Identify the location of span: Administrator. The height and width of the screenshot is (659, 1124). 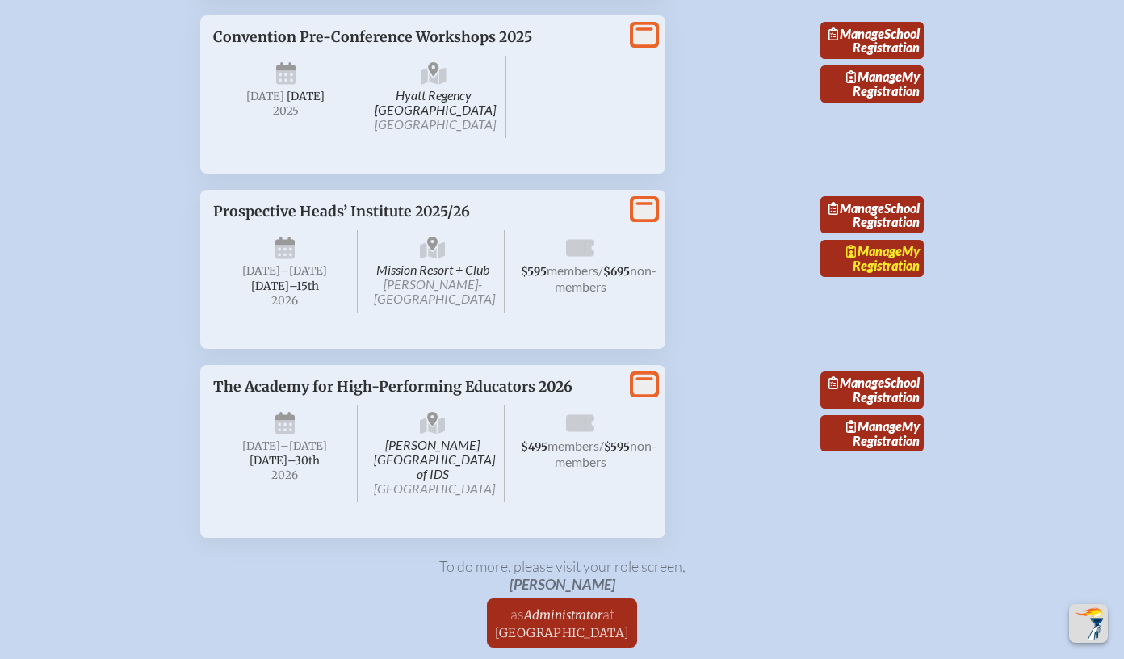
(563, 614).